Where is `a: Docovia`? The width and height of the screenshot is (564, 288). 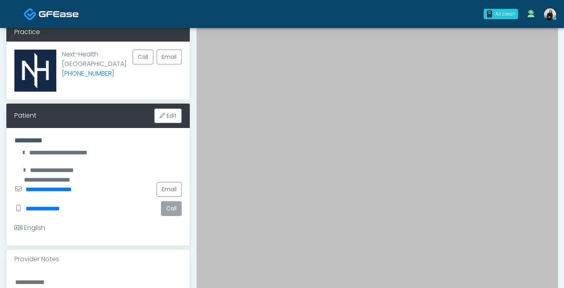 a: Docovia is located at coordinates (51, 14).